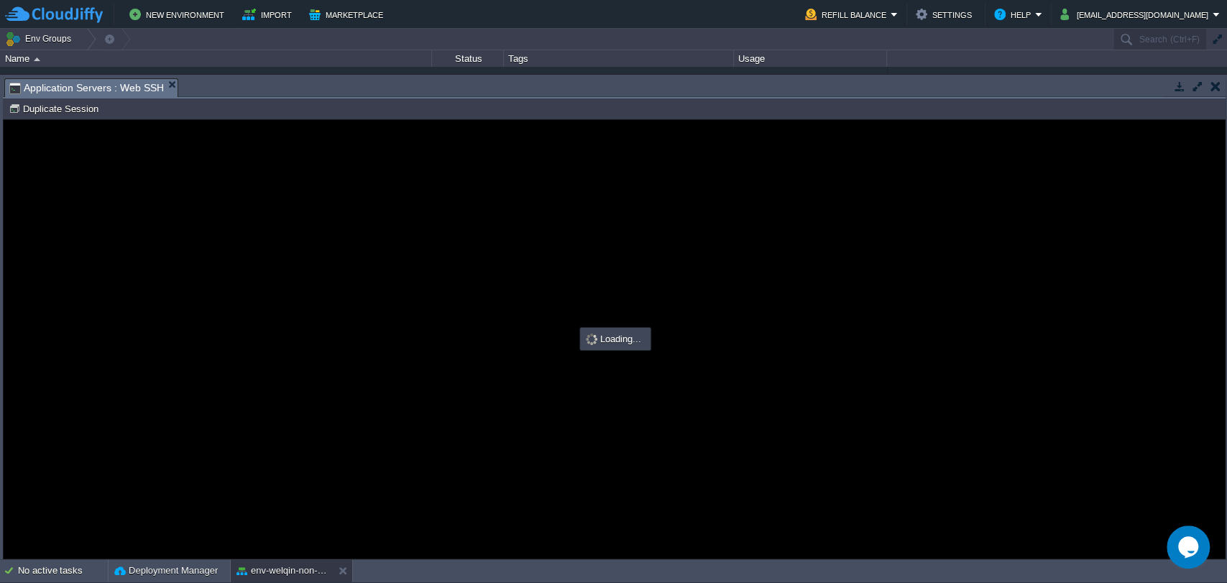  I want to click on span: env-tenant-web, so click(70, 80).